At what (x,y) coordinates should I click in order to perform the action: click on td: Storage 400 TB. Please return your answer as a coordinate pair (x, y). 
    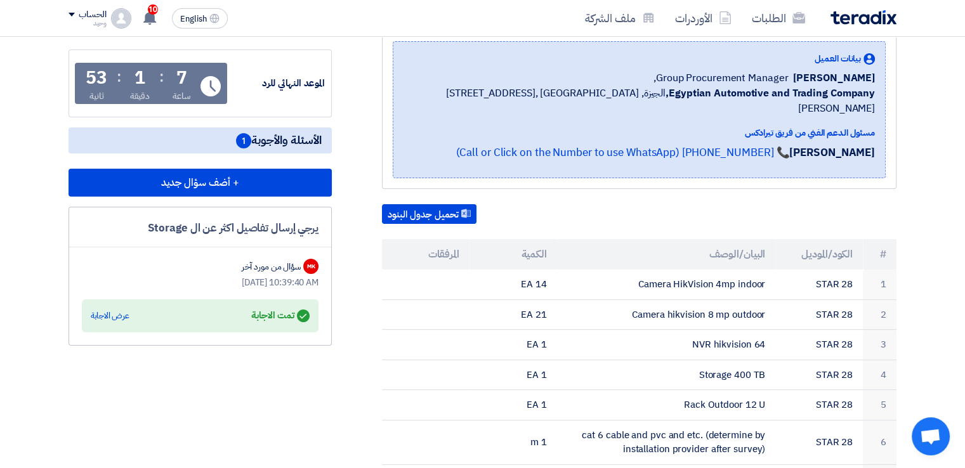
    Looking at the image, I should click on (666, 375).